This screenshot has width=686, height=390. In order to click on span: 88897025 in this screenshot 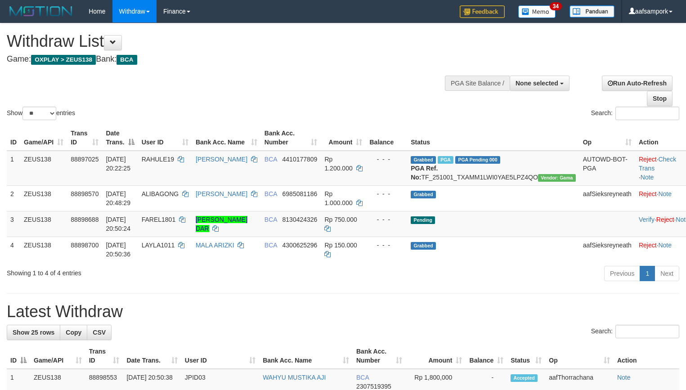, I will do `click(85, 159)`.